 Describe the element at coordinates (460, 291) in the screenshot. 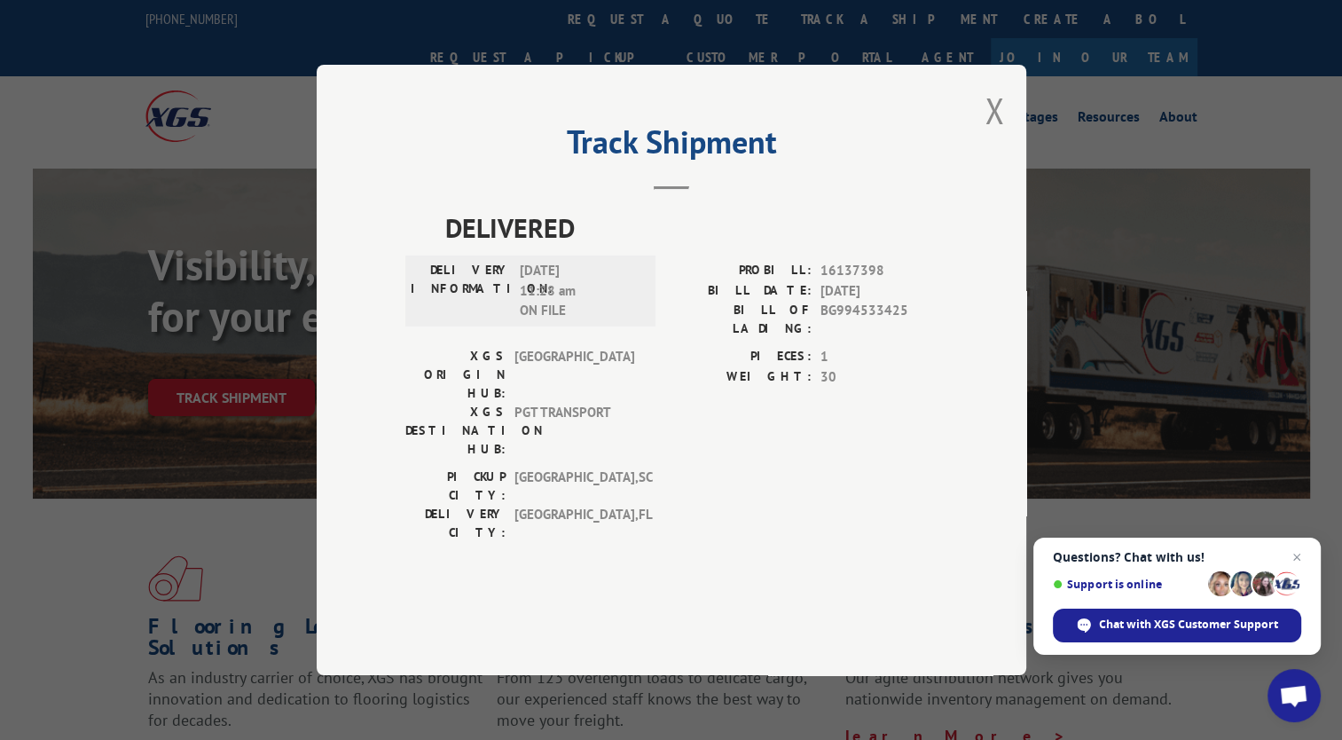

I see `label: DELIVERY INFORMATION:` at that location.